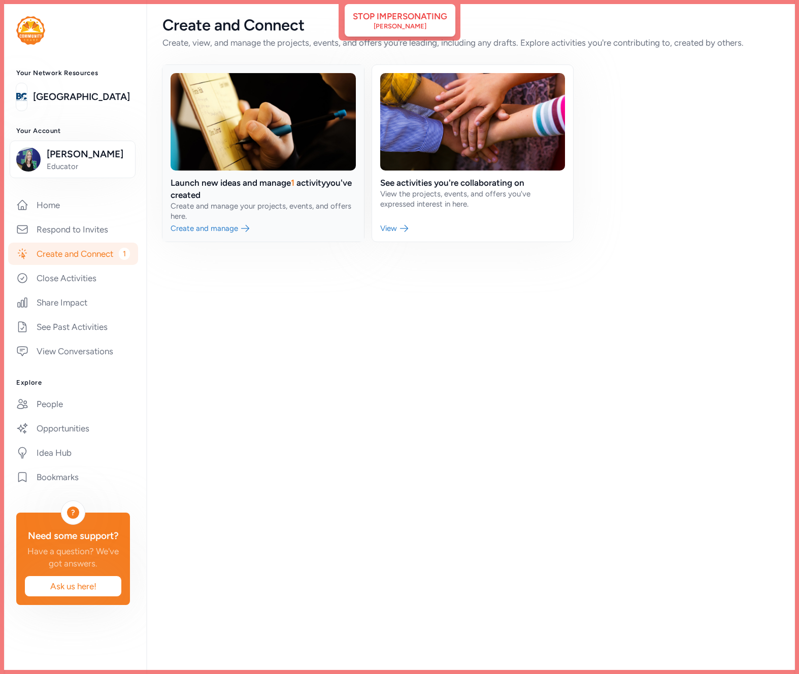 This screenshot has height=674, width=799. What do you see at coordinates (73, 254) in the screenshot?
I see `a: Create and Connect1` at bounding box center [73, 254].